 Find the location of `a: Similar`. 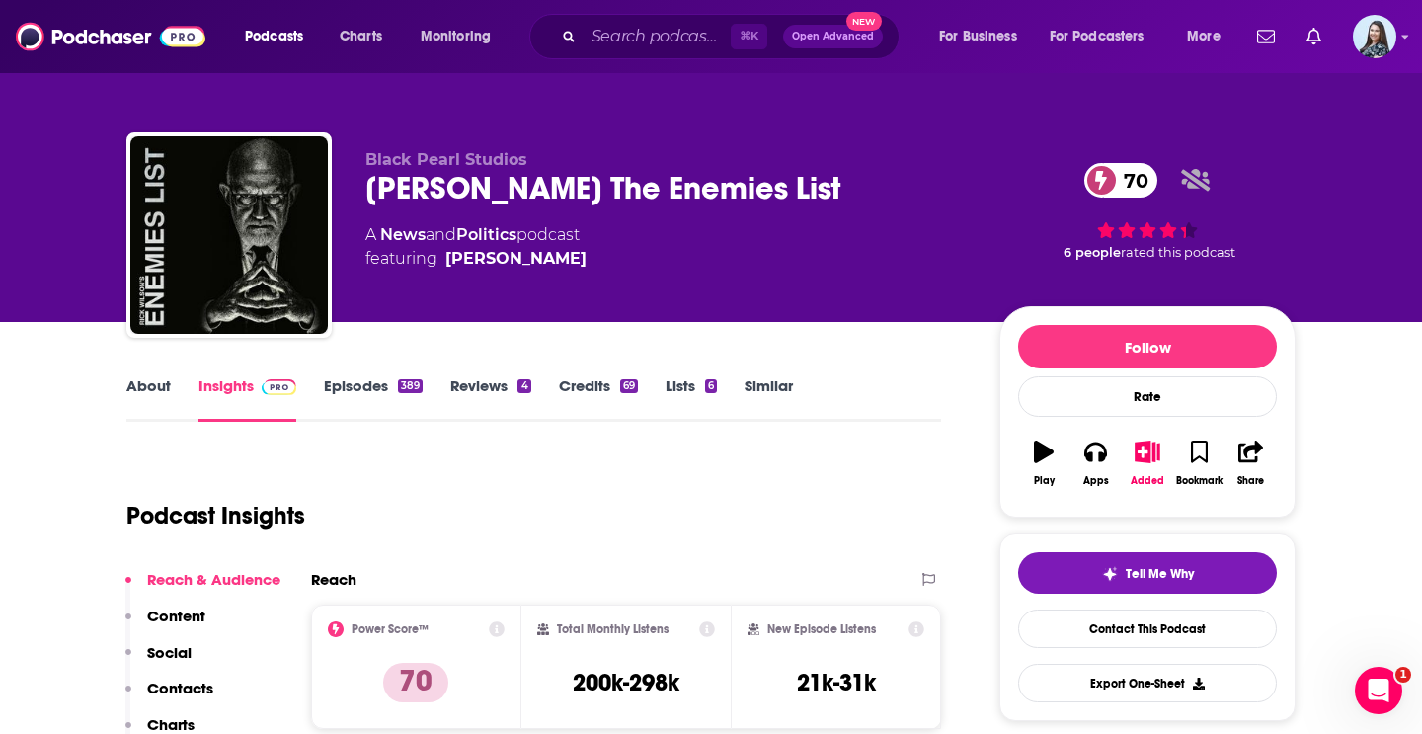

a: Similar is located at coordinates (768, 399).